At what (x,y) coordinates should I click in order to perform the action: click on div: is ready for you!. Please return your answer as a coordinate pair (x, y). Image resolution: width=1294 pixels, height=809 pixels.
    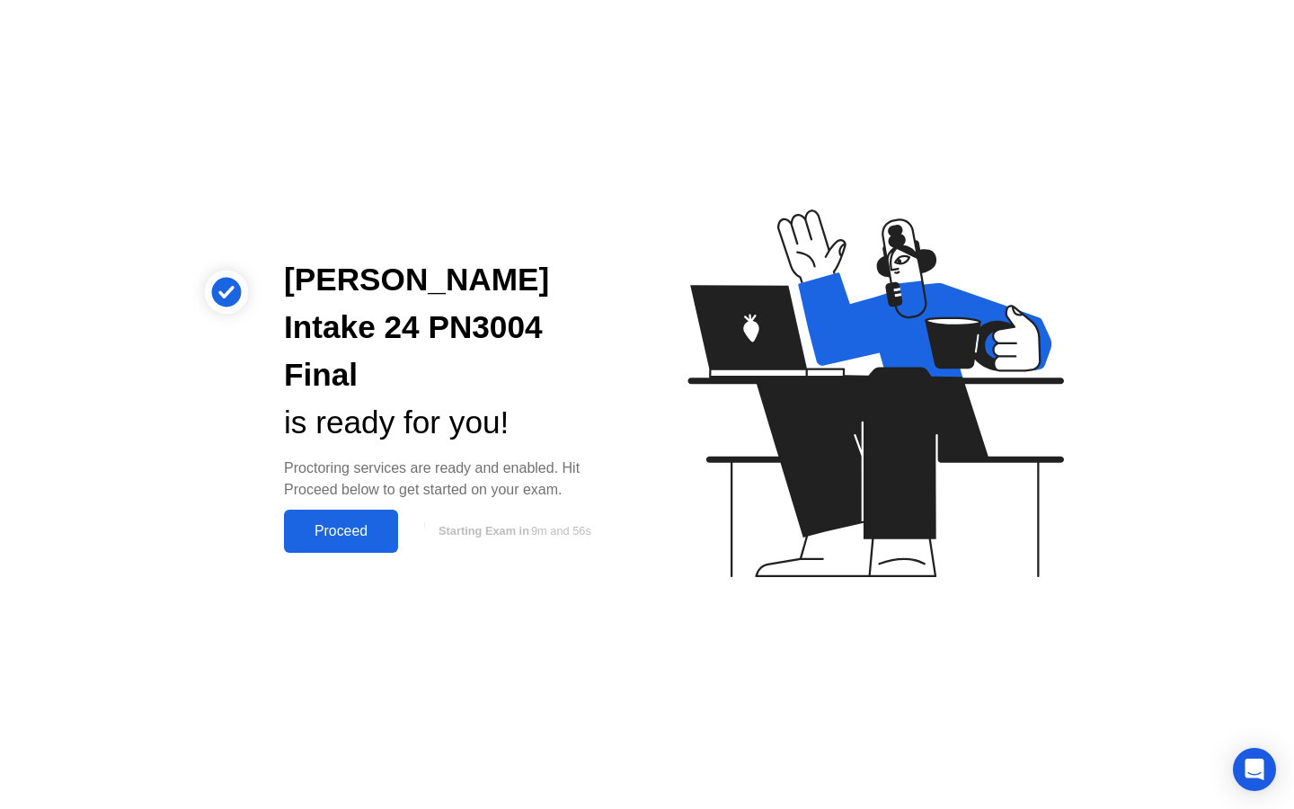
    Looking at the image, I should click on (451, 422).